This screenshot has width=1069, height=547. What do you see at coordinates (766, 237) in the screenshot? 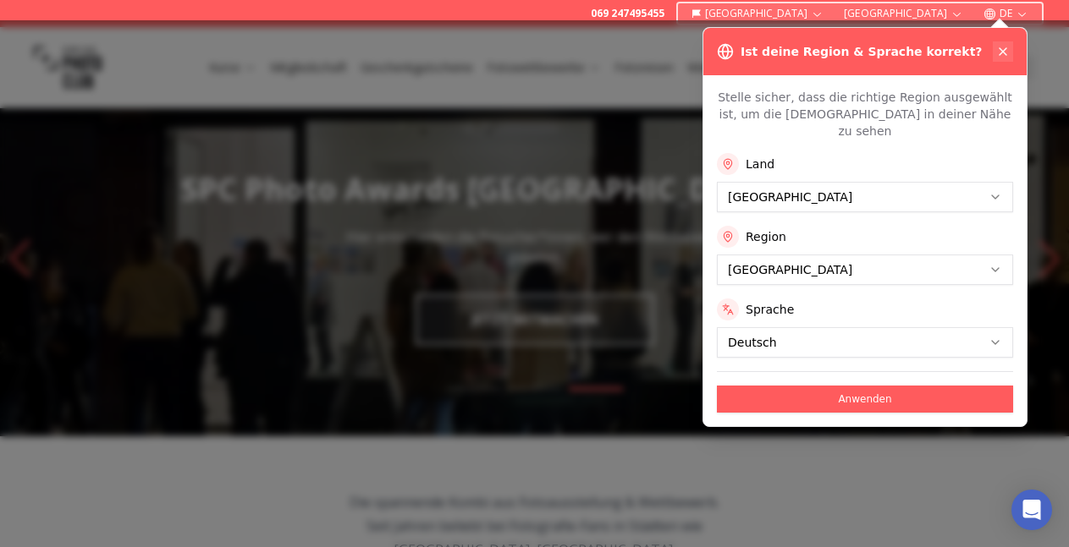
I see `label: Region` at bounding box center [766, 237].